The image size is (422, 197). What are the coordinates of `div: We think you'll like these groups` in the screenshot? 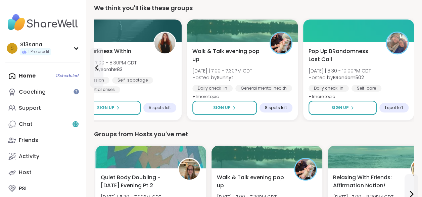 It's located at (254, 8).